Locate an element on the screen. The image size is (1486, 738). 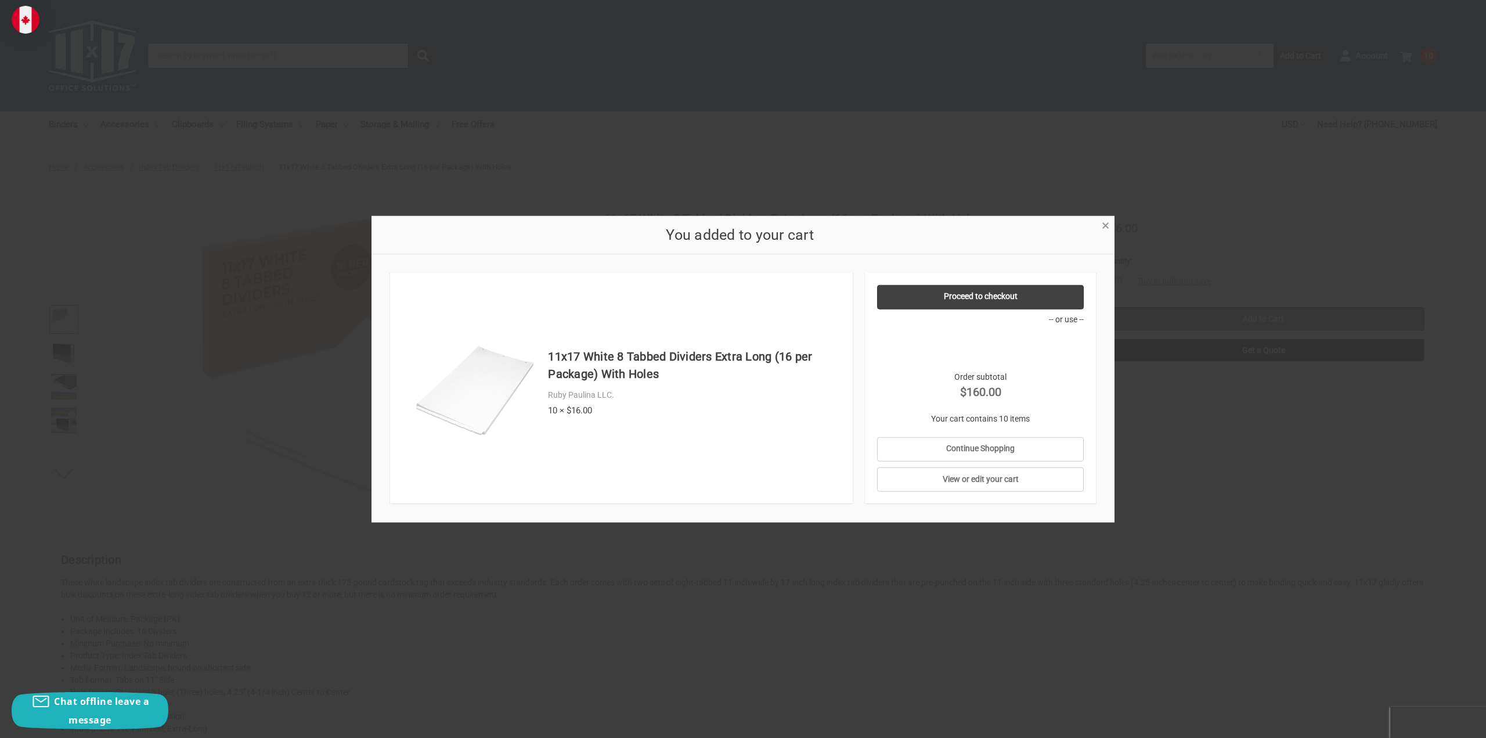
a: View or edit your cart is located at coordinates (981, 480).